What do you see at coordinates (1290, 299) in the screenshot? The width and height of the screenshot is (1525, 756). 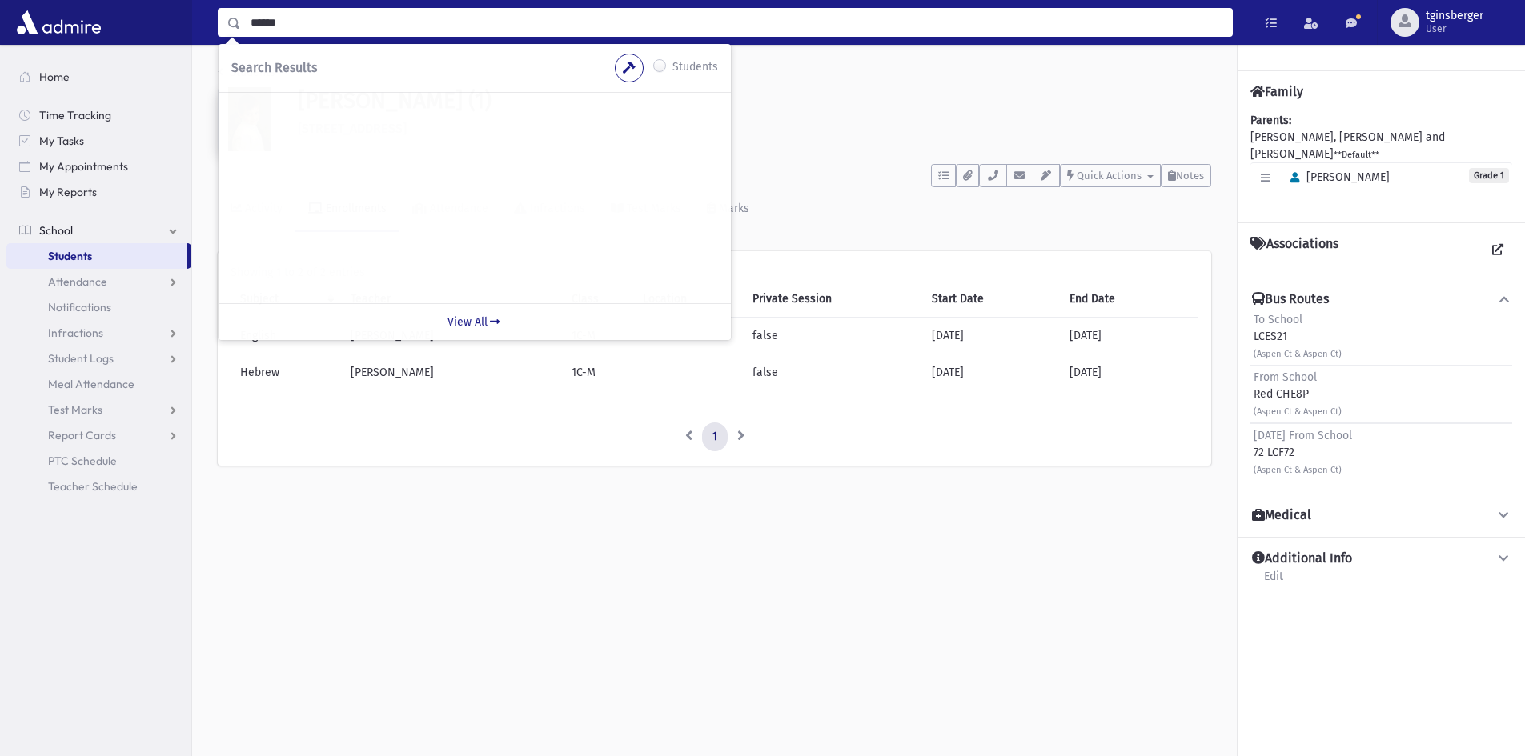 I see `h4: Bus Routes` at bounding box center [1290, 299].